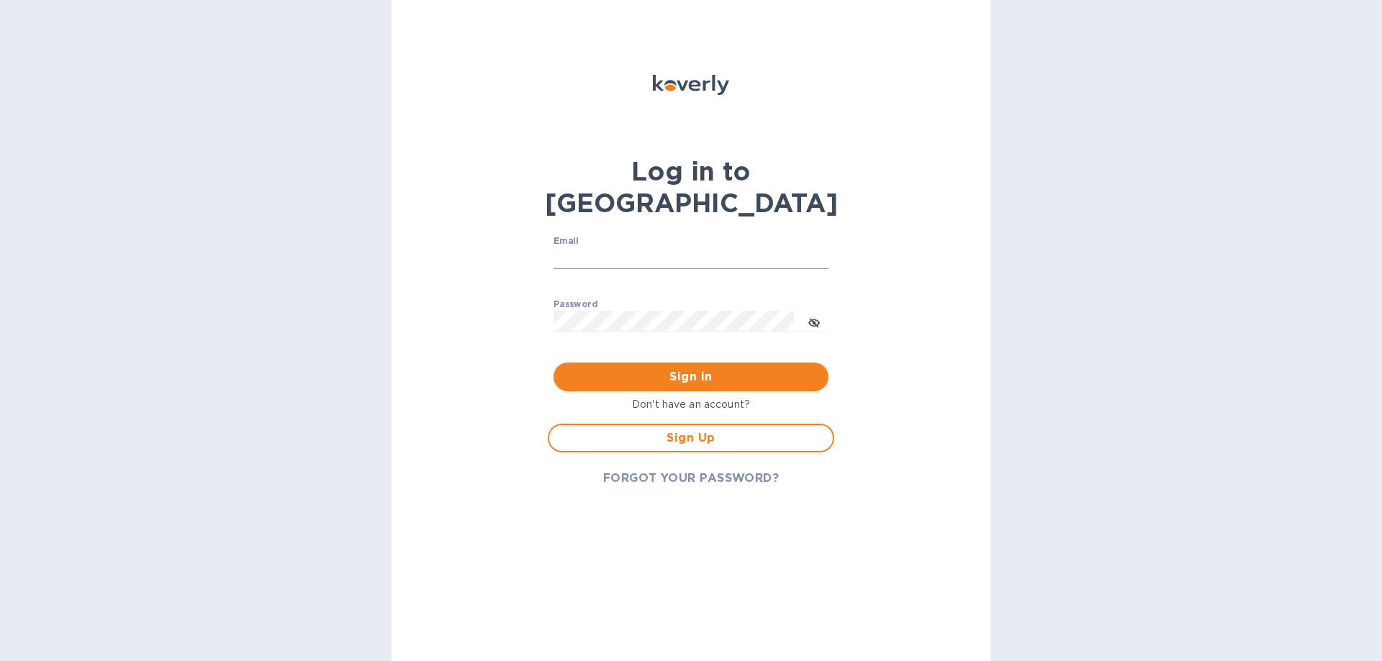 This screenshot has width=1382, height=661. Describe the element at coordinates (691, 479) in the screenshot. I see `span: FORGOT YOUR PASSWORD?` at that location.